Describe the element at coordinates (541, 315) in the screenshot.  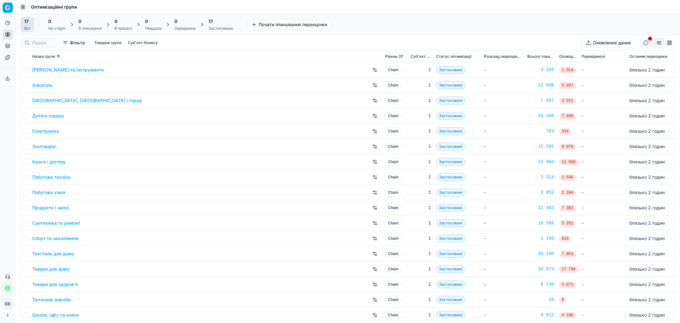
I see `div: 9 612` at that location.